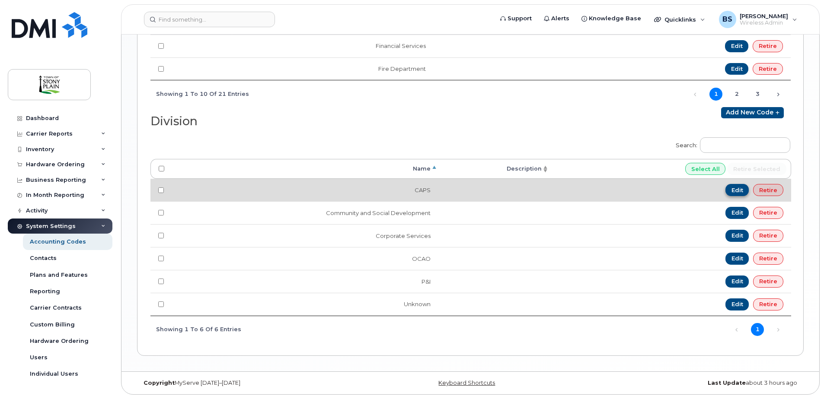 Image resolution: width=824 pixels, height=399 pixels. Describe the element at coordinates (758, 19) in the screenshot. I see `div: Babatola Satimehin` at that location.